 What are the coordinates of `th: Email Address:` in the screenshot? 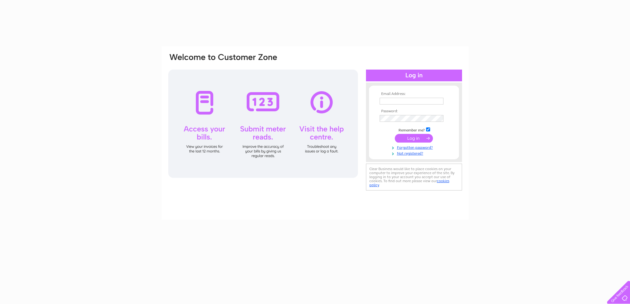 It's located at (414, 94).